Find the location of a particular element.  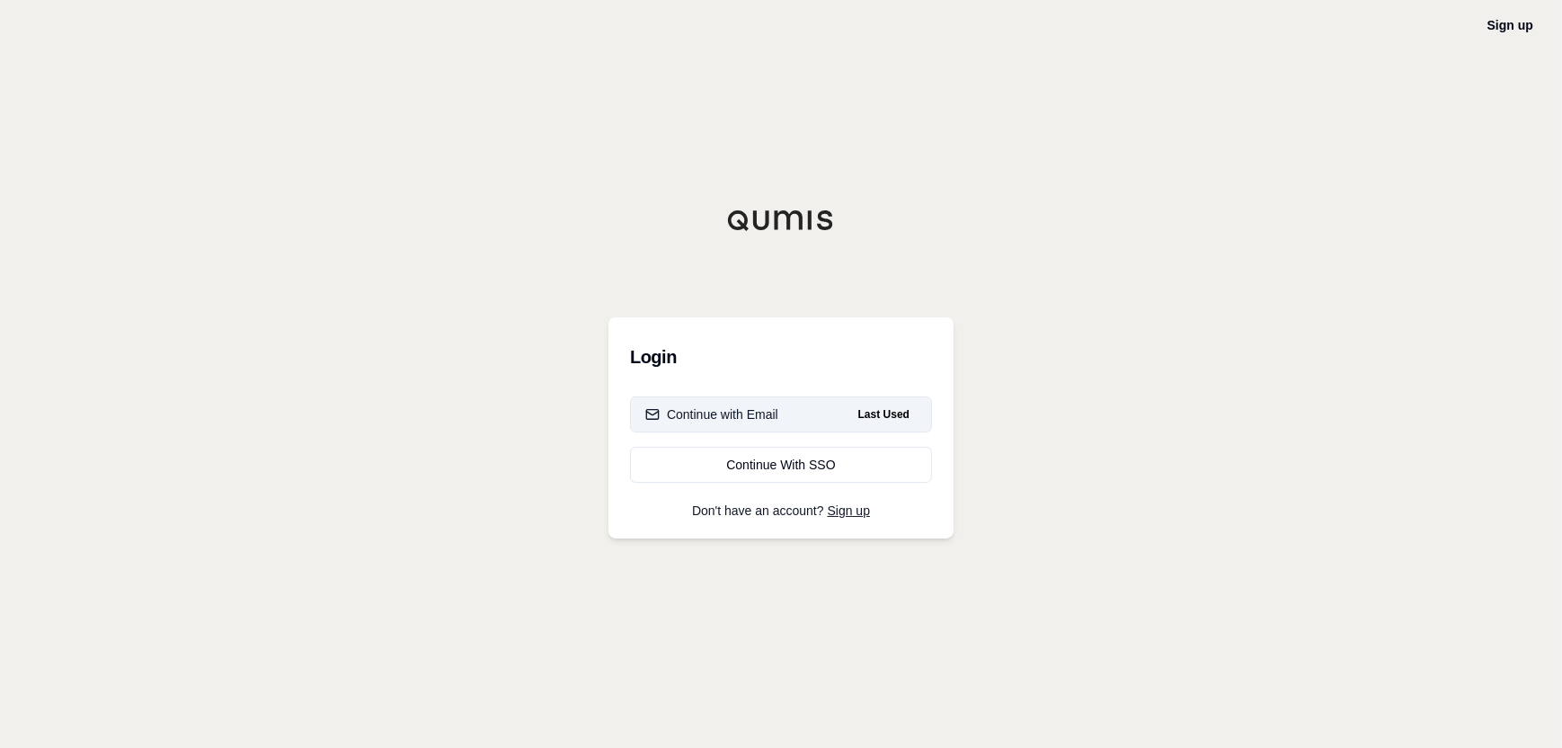

a: Continue With SSO is located at coordinates (781, 465).